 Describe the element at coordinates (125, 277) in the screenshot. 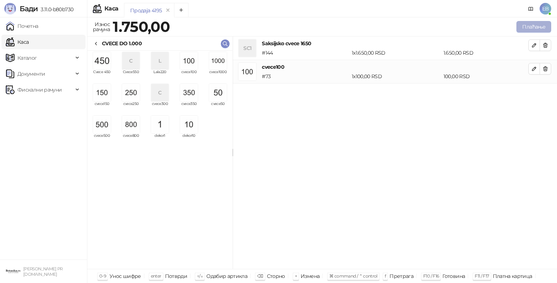

I see `div: Унос шифре` at that location.